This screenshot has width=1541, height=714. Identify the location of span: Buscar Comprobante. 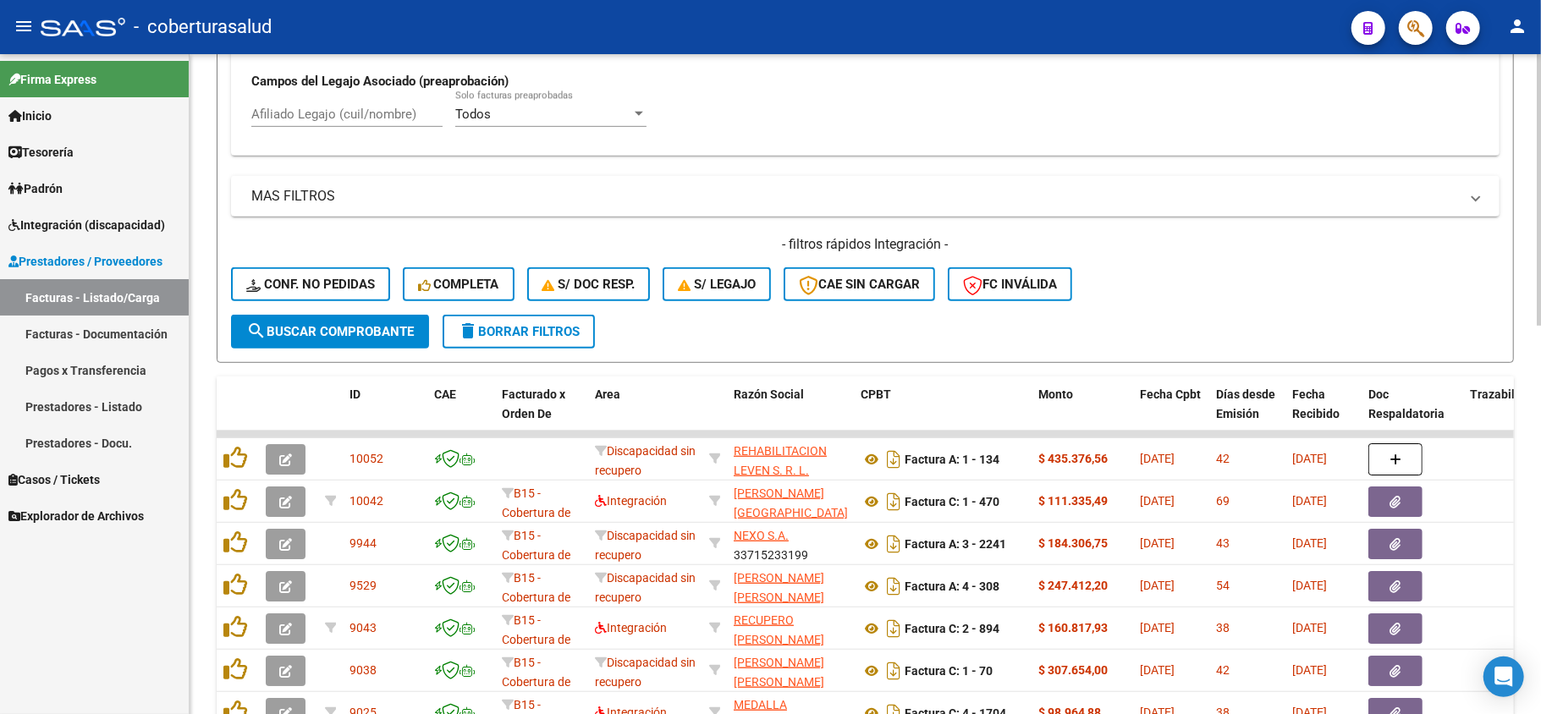
(330, 332).